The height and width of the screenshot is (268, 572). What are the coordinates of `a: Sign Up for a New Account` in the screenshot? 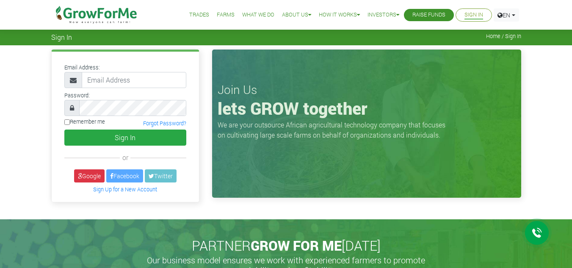 It's located at (125, 189).